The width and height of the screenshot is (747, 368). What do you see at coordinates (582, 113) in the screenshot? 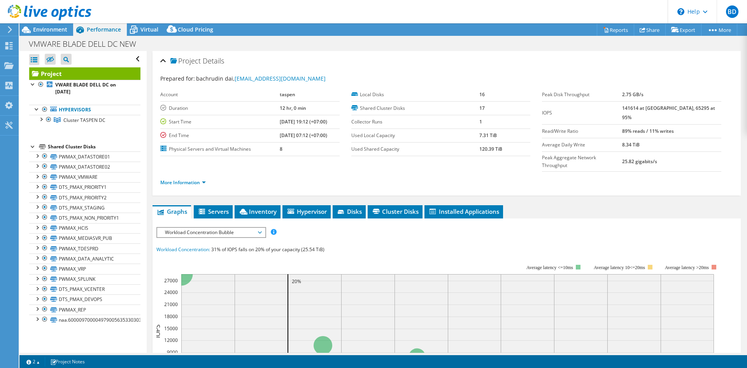
I see `label: IOPS` at bounding box center [582, 113].